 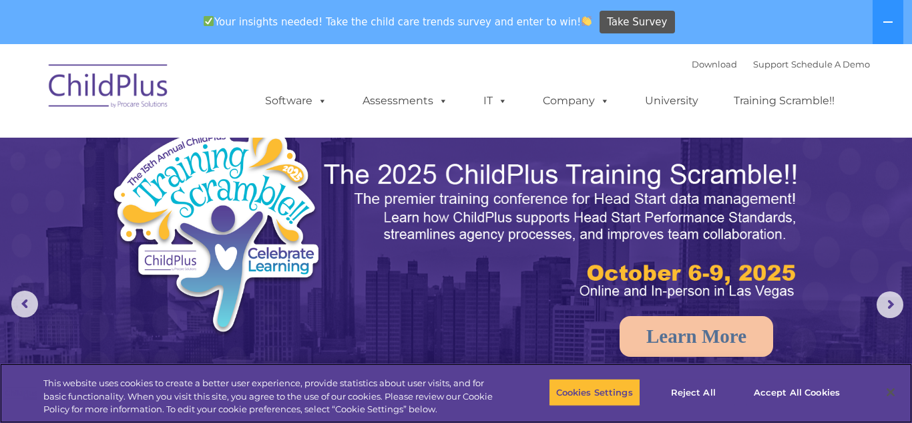 I want to click on button: Close, so click(x=891, y=392).